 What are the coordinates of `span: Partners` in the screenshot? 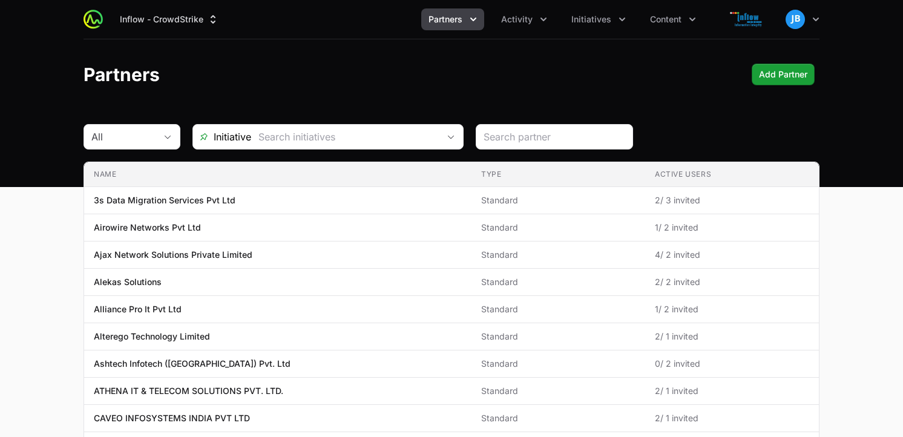 It's located at (445, 19).